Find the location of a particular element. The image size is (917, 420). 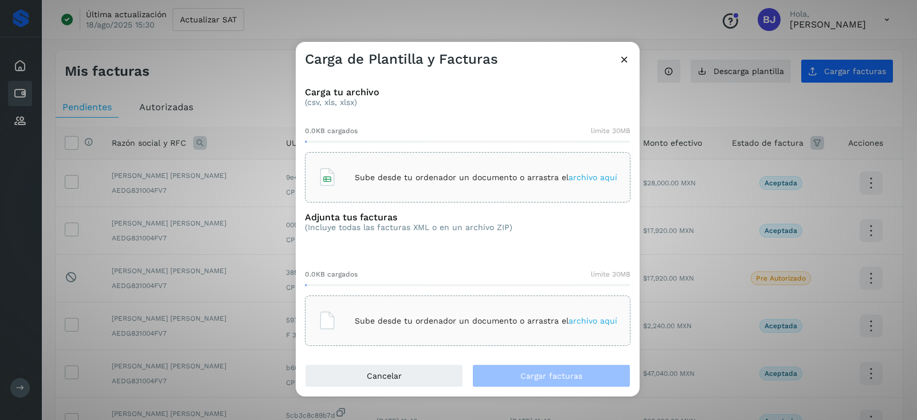

h3: Carga de Plantilla y Facturas is located at coordinates (401, 59).